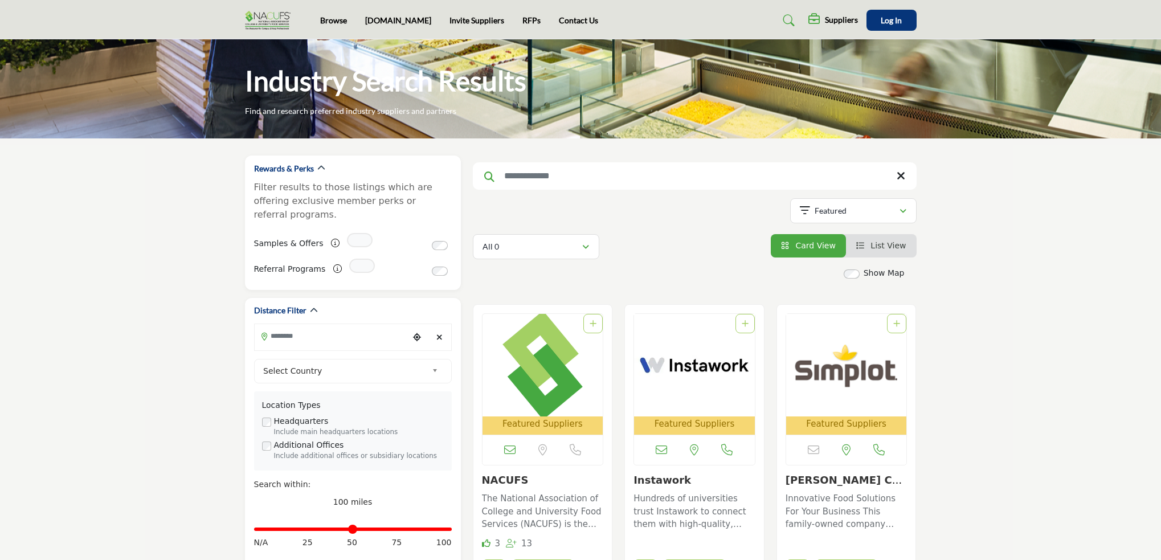 This screenshot has height=560, width=1161. What do you see at coordinates (261, 542) in the screenshot?
I see `span: N/A` at bounding box center [261, 542].